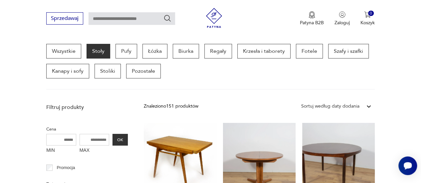 The image size is (421, 183). I want to click on p: Filtruj produkty, so click(87, 107).